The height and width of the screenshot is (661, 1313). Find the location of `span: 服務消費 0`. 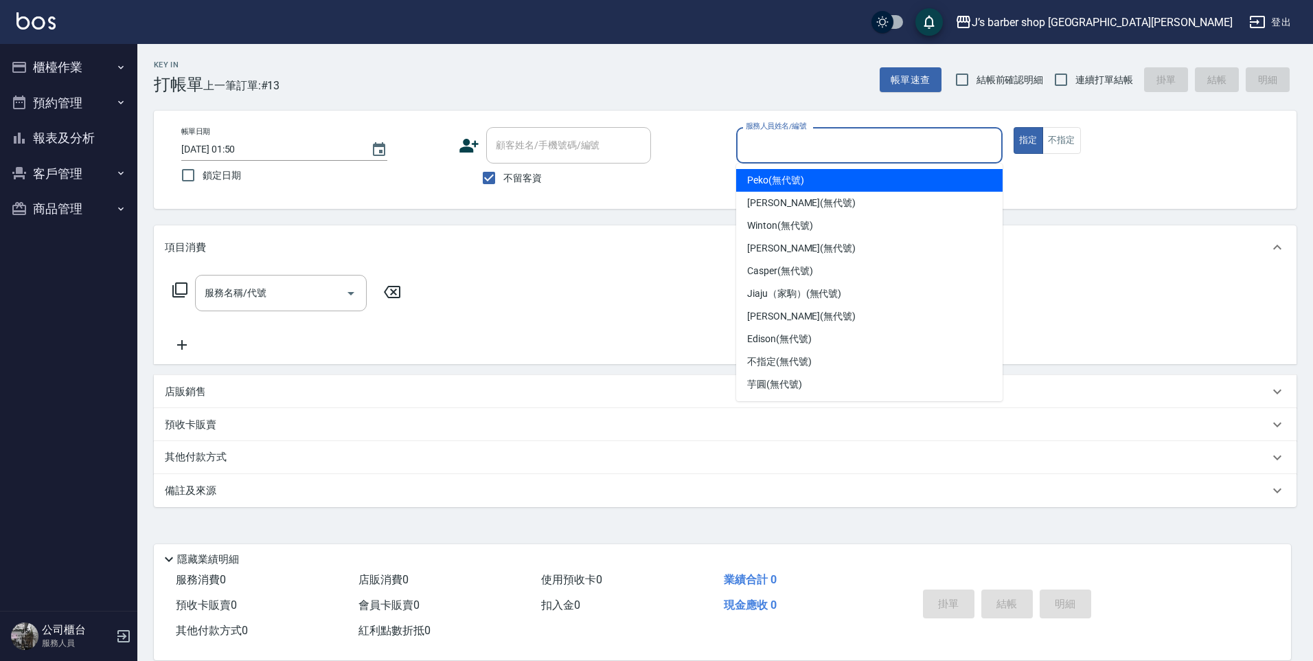

span: 服務消費 0 is located at coordinates (200, 579).